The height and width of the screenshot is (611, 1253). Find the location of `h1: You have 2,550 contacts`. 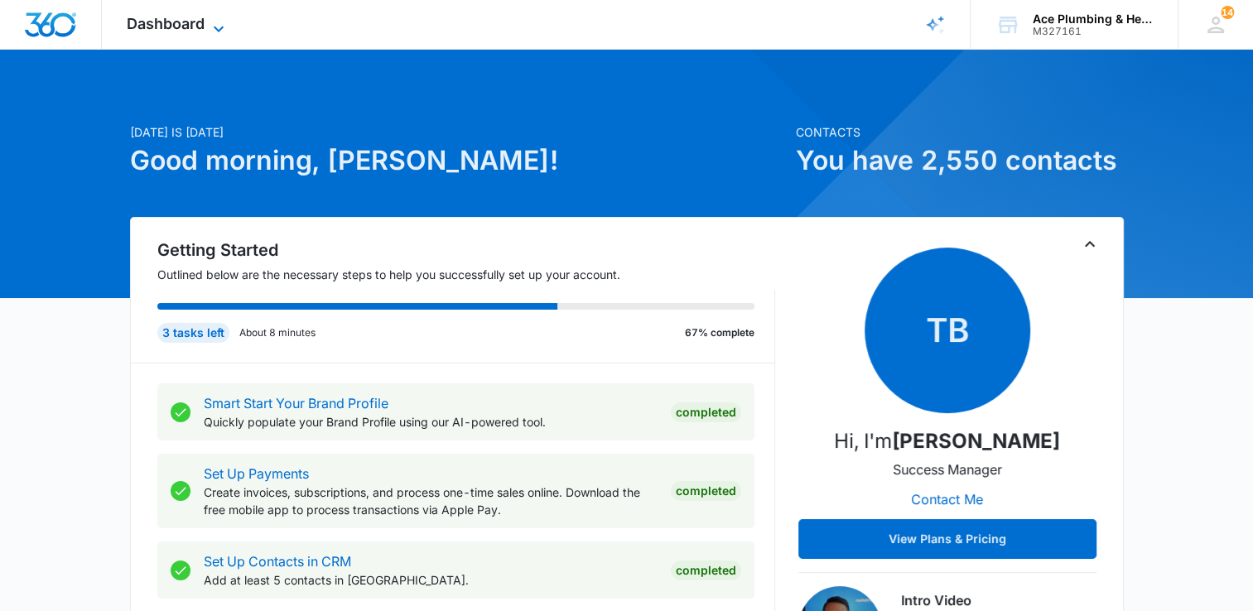

h1: You have 2,550 contacts is located at coordinates (960, 161).